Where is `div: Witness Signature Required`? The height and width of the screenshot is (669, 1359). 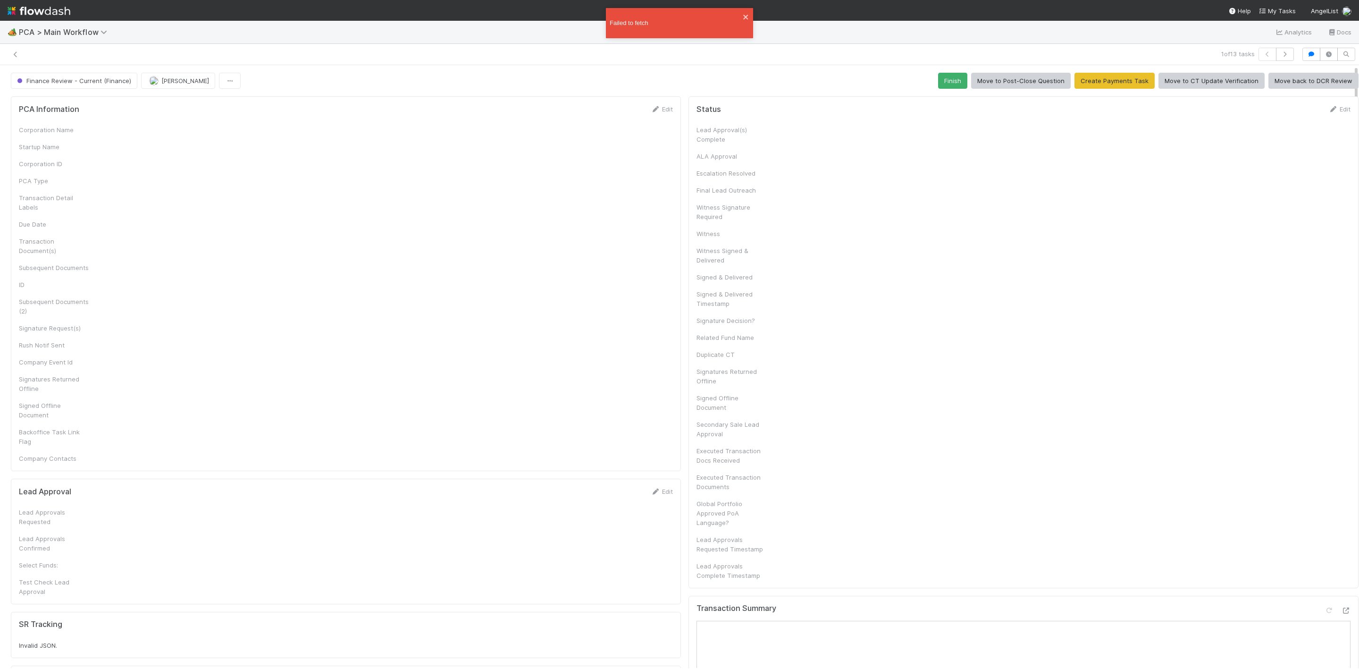 div: Witness Signature Required is located at coordinates (732, 212).